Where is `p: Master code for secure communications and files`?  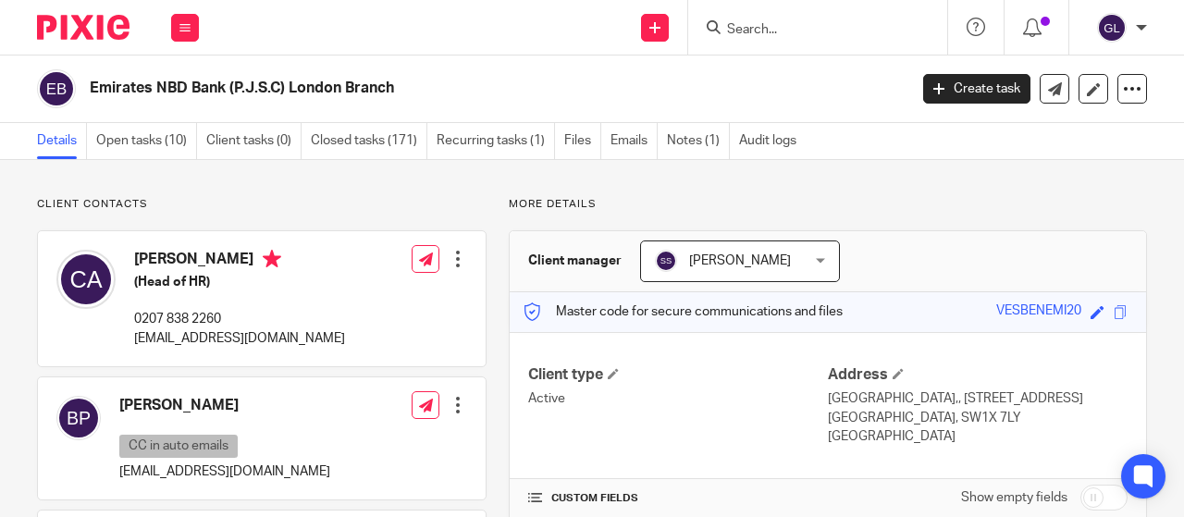 p: Master code for secure communications and files is located at coordinates (683, 312).